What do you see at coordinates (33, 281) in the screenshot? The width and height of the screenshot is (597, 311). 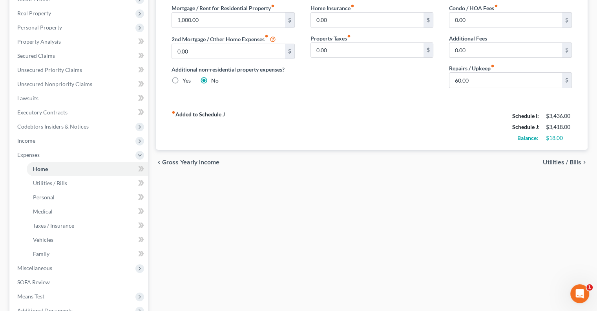 I see `span: SOFA Review` at bounding box center [33, 281].